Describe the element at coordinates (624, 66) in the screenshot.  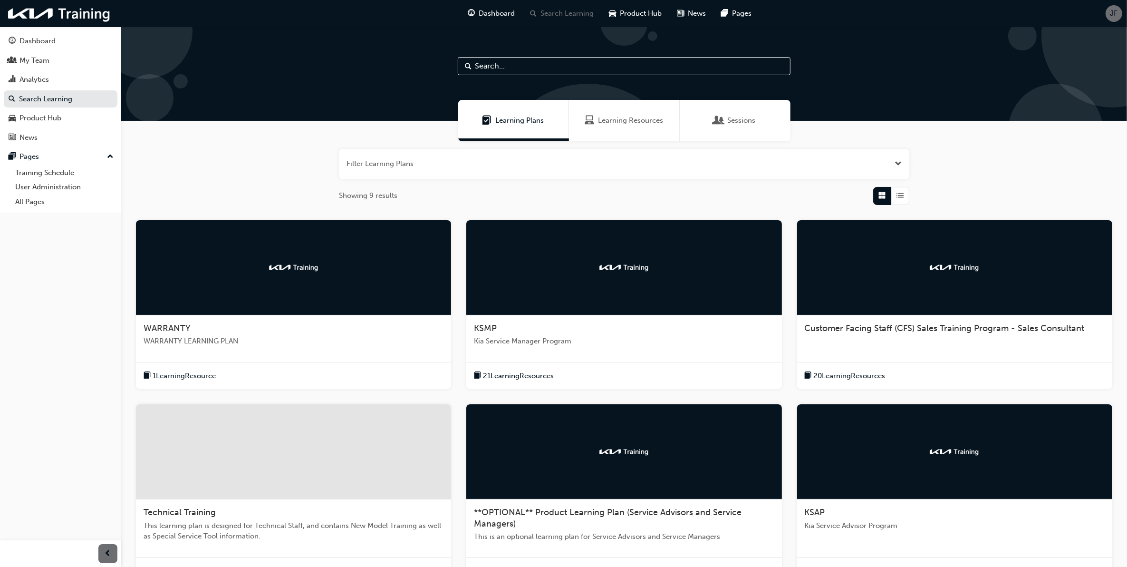
I see `input: Search...` at that location.